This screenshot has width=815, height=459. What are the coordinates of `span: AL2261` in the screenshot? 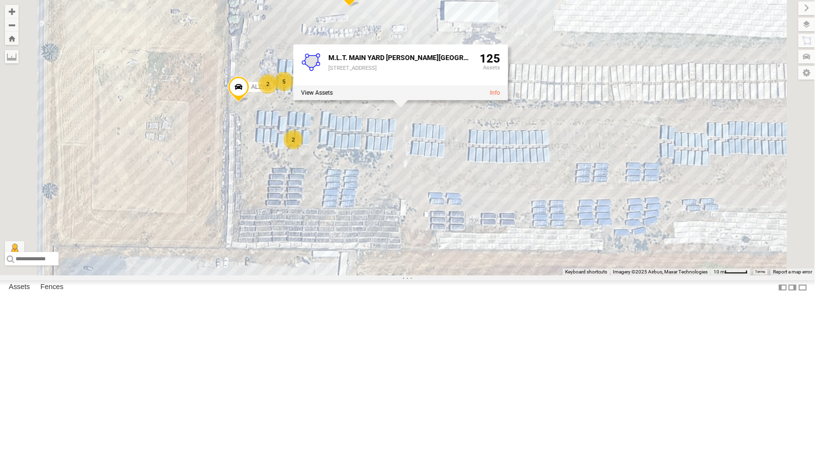 It's located at (261, 87).